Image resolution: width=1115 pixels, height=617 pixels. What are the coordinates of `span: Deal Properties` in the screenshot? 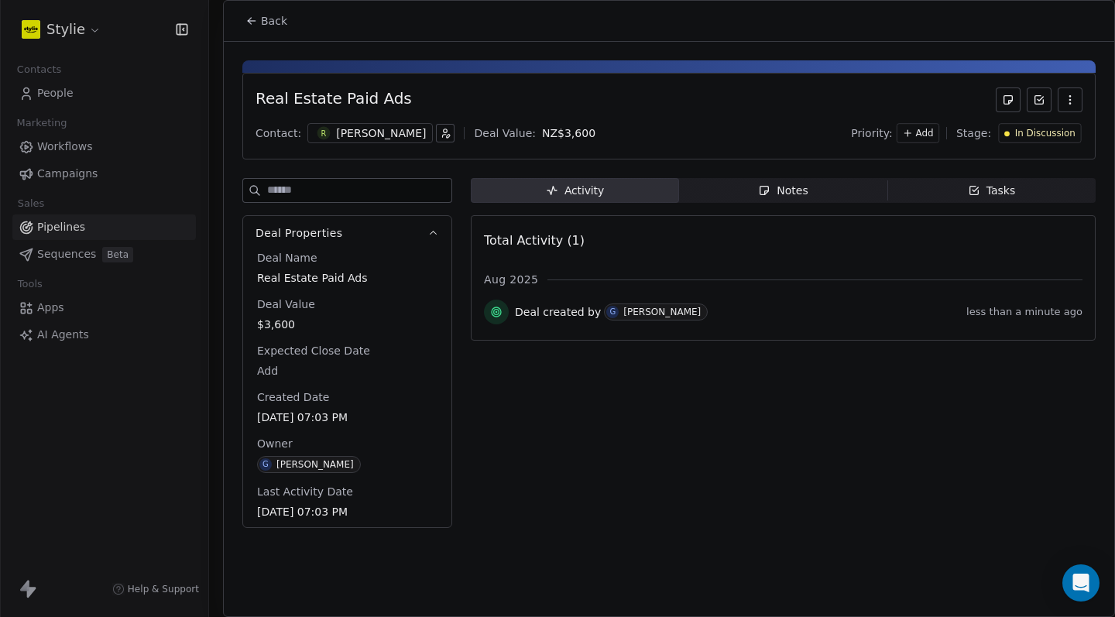 It's located at (299, 233).